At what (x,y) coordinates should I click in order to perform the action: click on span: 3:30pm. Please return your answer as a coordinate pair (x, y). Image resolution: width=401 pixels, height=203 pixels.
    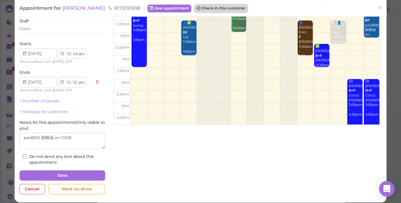
    Looking at the image, I should click on (123, 118).